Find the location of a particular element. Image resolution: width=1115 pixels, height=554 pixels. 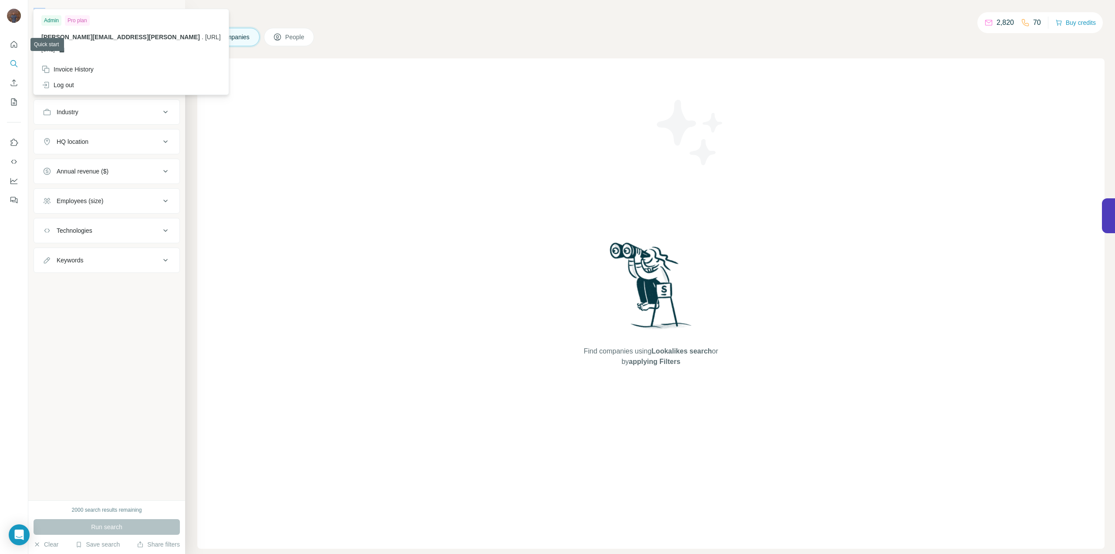

div: 2000 search results remaining is located at coordinates (107, 510).